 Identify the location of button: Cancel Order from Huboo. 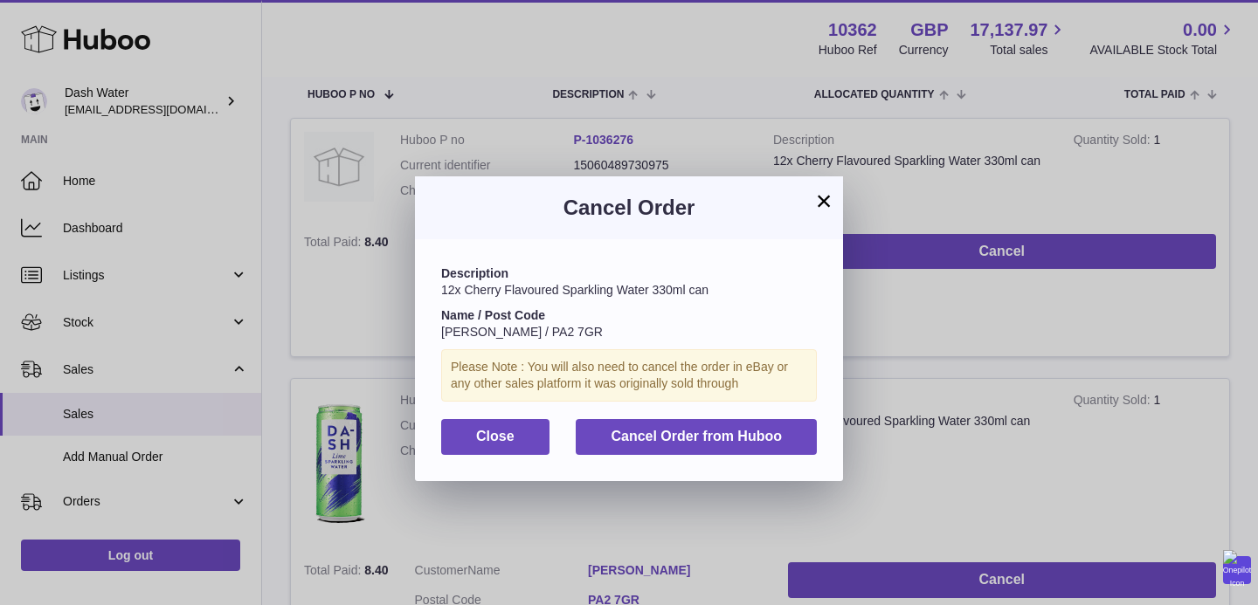
(696, 437).